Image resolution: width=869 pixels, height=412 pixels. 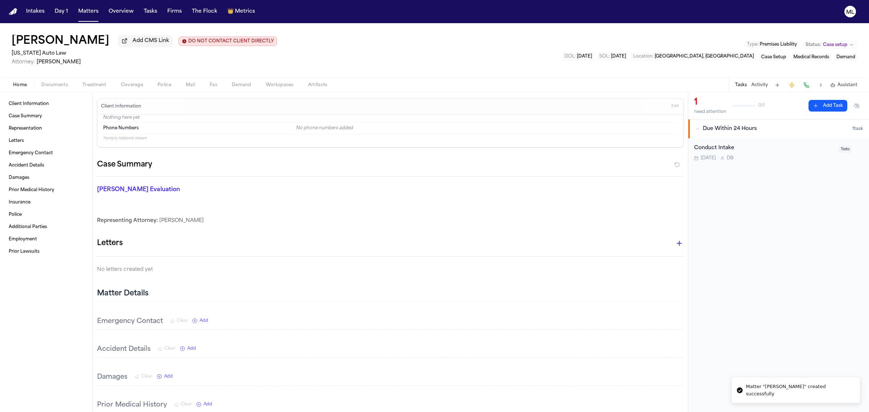 What do you see at coordinates (857, 106) in the screenshot?
I see `button: Hide completed tasks (⌘⇧H)` at bounding box center [857, 106].